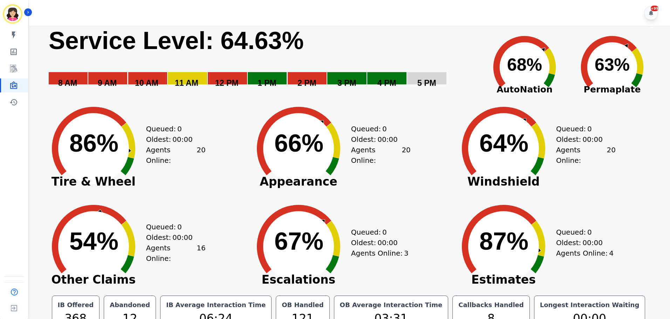  Describe the element at coordinates (524, 90) in the screenshot. I see `span: AutoNation` at that location.